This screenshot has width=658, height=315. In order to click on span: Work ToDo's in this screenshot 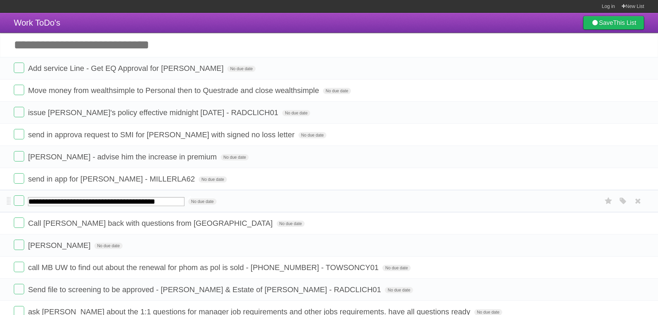, I will do `click(37, 22)`.